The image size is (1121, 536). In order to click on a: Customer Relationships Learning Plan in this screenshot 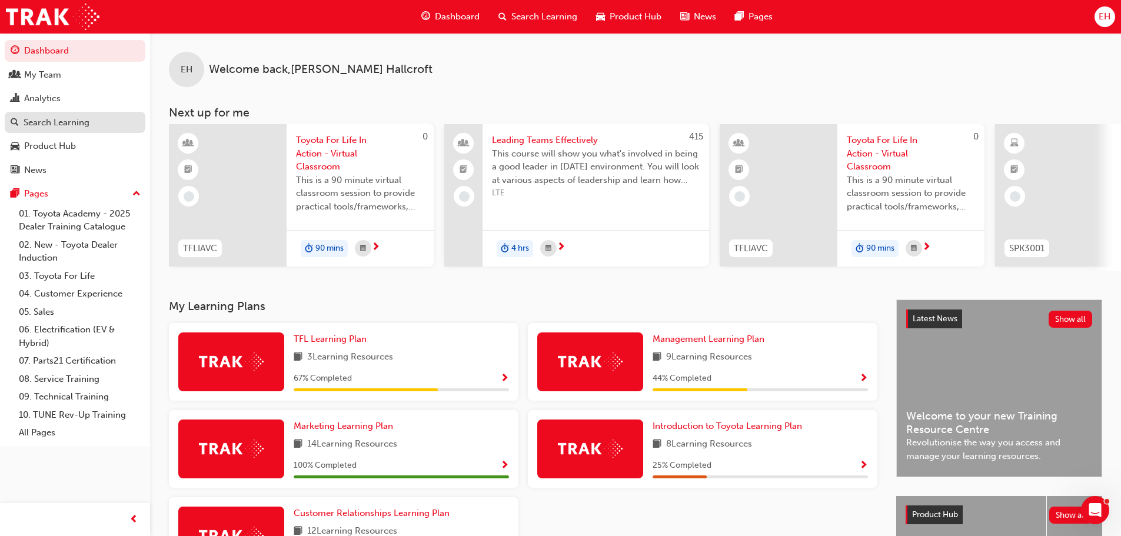, I will do `click(374, 513)`.